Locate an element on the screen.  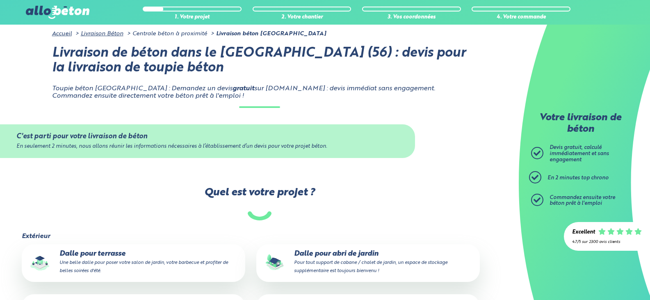
p: Dalle pour abri de jardin is located at coordinates (368, 262).